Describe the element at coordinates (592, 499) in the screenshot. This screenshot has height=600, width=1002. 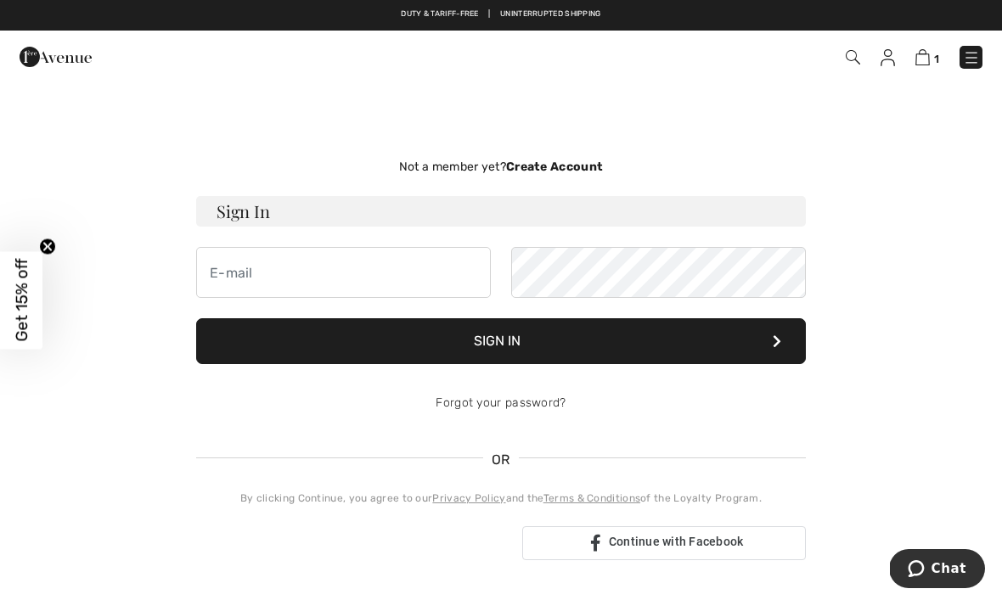
I see `a: Terms & Conditions` at that location.